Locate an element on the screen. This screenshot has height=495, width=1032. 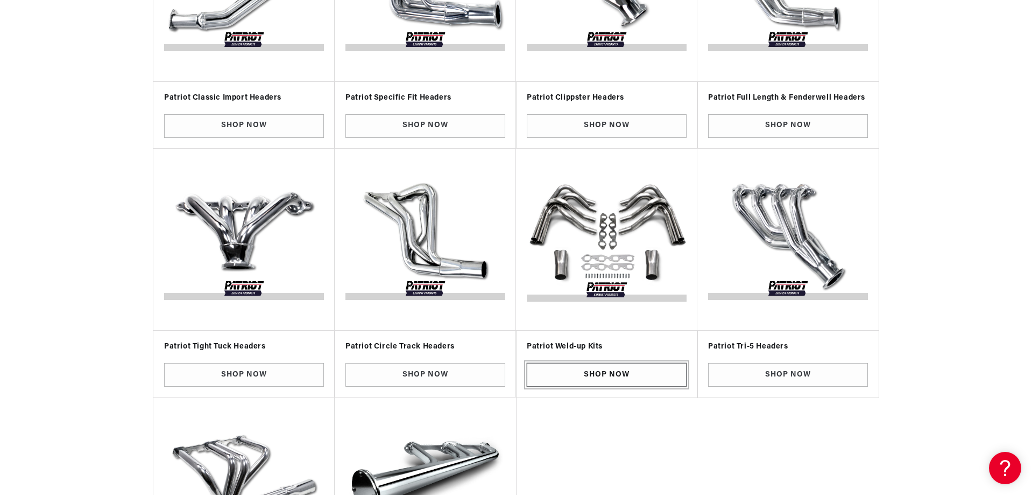
img: Patriot-Circle-Track-Headers-v1588104147736.jpg is located at coordinates (425, 239).